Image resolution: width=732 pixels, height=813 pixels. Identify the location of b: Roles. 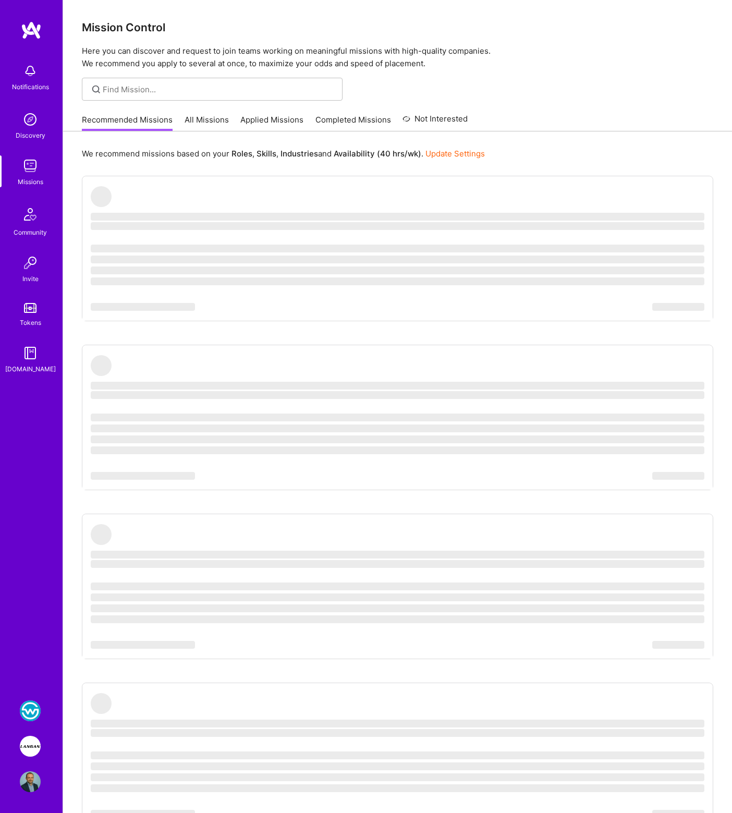
(242, 153).